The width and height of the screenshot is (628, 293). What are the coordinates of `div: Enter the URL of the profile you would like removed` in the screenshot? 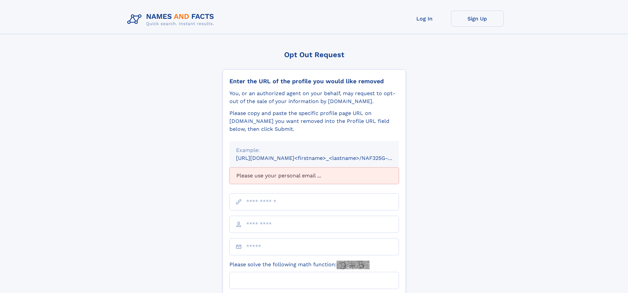 It's located at (314, 81).